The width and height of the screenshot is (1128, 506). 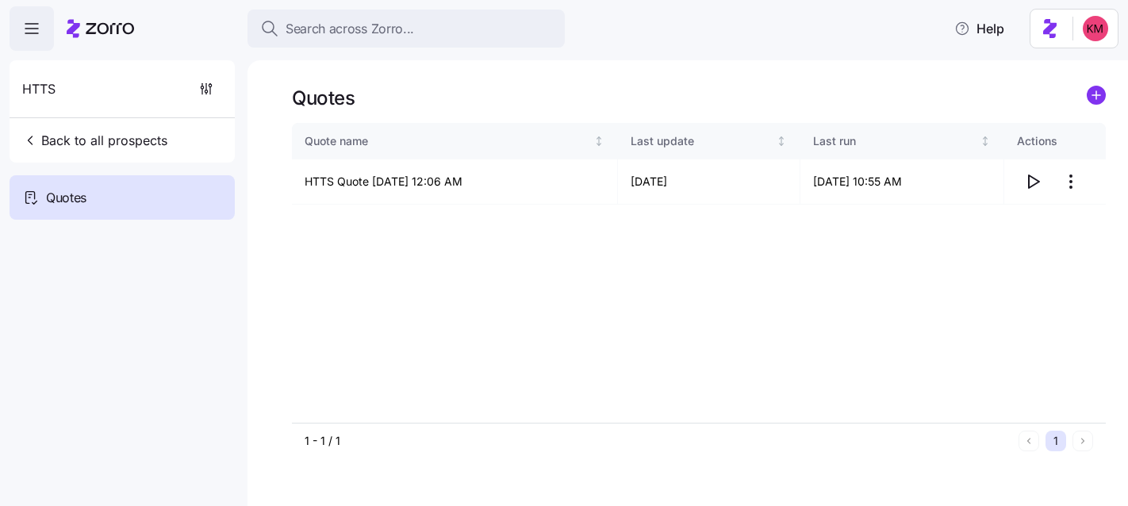 I want to click on th: Quote nameNot sorted, so click(x=455, y=141).